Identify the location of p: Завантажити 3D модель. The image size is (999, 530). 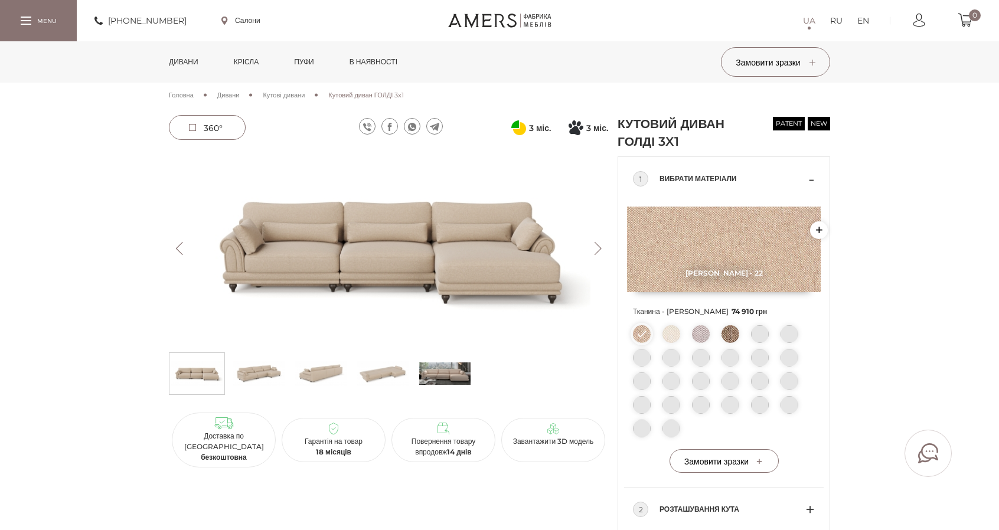
(553, 442).